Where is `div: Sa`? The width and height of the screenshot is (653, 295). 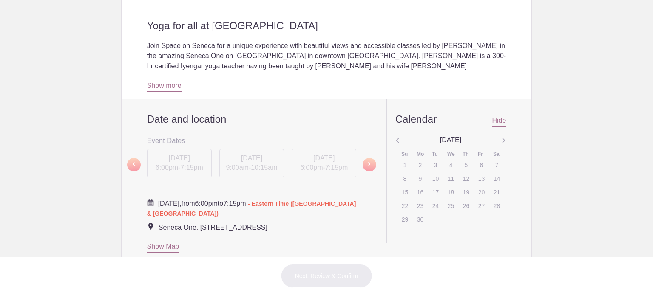 div: Sa is located at coordinates (497, 154).